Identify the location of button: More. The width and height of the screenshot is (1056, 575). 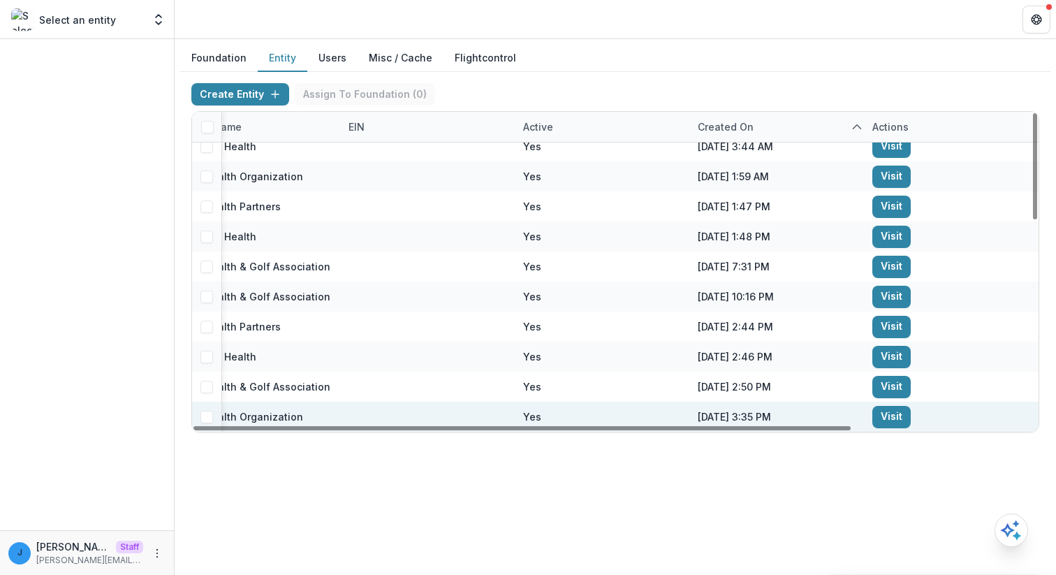
(157, 553).